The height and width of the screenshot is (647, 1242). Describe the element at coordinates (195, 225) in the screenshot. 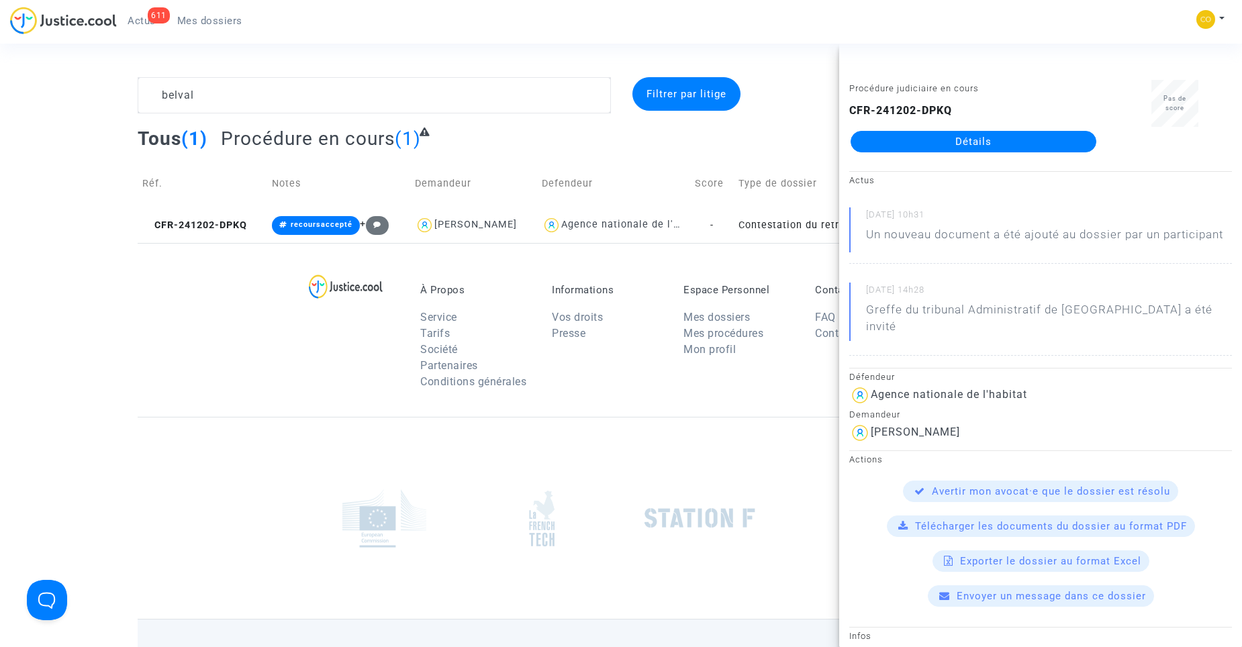

I see `span: CFR-241202-DPKQ` at that location.